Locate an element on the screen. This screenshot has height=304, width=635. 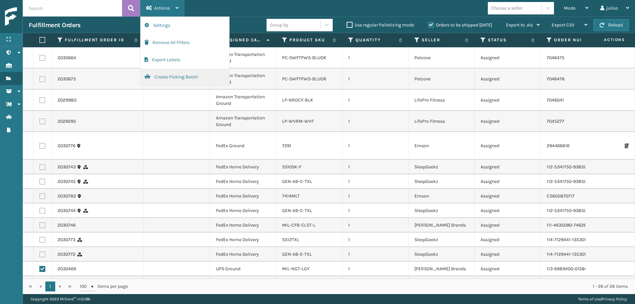
a: Privacy Policy is located at coordinates (614, 299).